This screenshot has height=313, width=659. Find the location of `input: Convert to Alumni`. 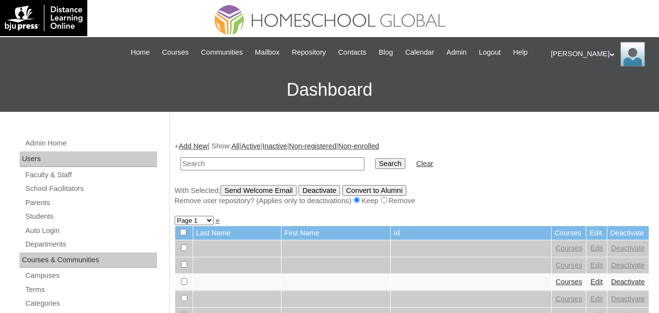

input: Convert to Alumni is located at coordinates (375, 190).